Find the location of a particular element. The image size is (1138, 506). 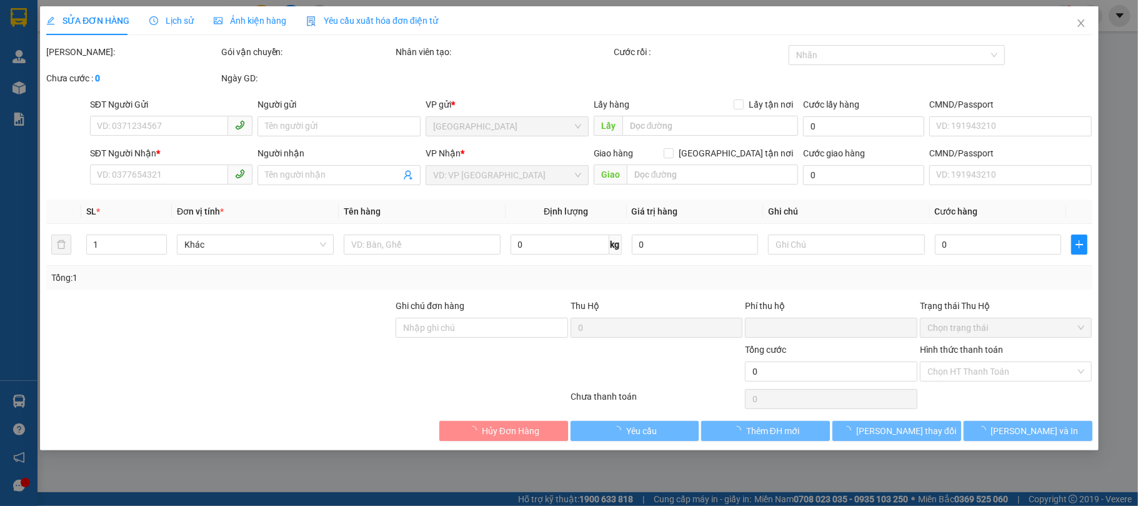

div: Ngày GD: is located at coordinates (307, 78).